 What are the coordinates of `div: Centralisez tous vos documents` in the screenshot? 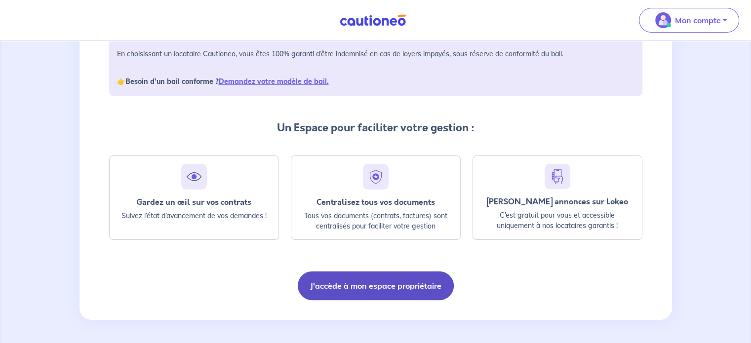 It's located at (376, 202).